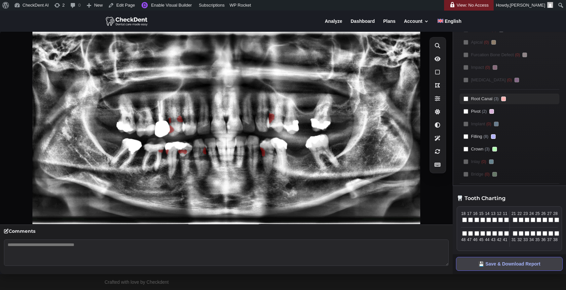 The height and width of the screenshot is (290, 566). What do you see at coordinates (509, 111) in the screenshot?
I see `label: Pivot` at bounding box center [509, 111].